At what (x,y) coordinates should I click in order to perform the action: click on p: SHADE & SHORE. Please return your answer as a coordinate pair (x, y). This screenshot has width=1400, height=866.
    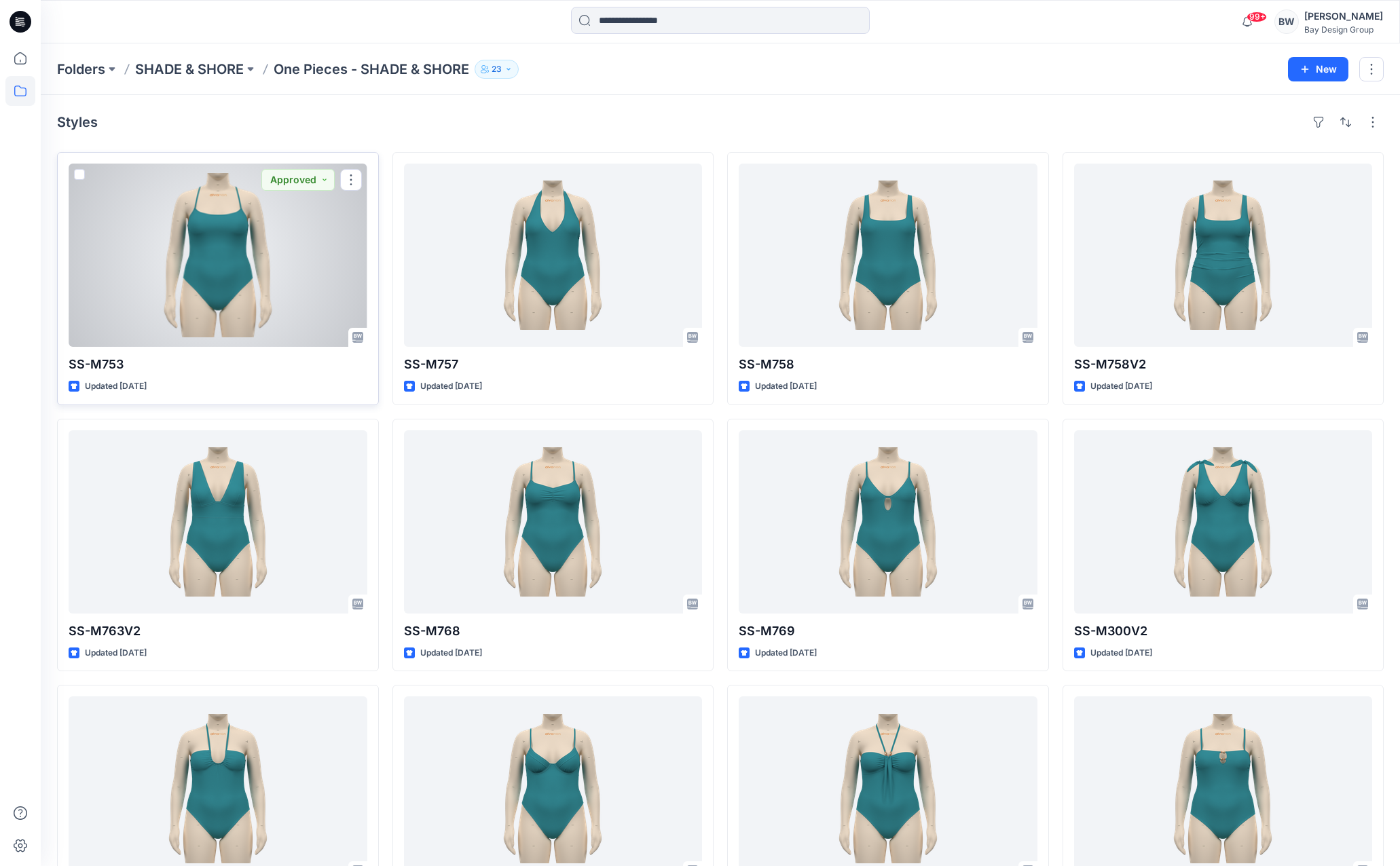
    Looking at the image, I should click on (190, 70).